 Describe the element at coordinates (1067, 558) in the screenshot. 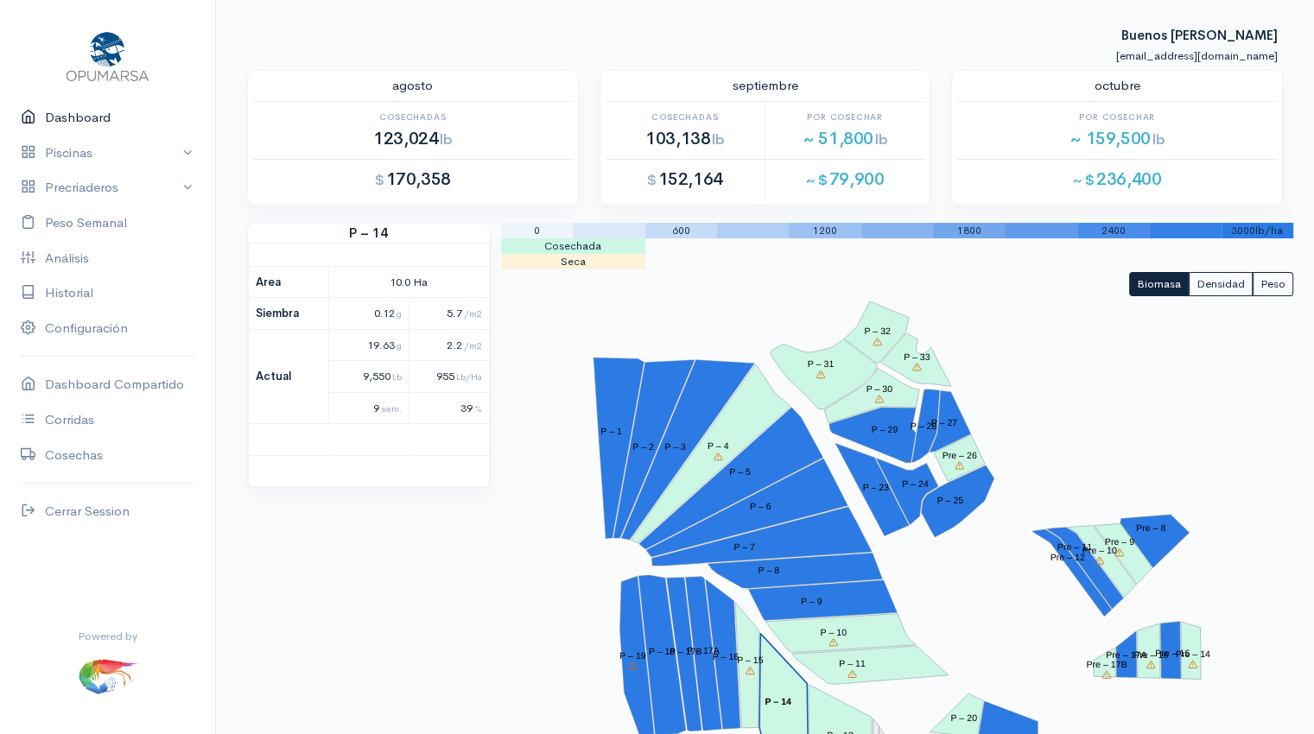

I see `tspan: Pre – 12` at that location.